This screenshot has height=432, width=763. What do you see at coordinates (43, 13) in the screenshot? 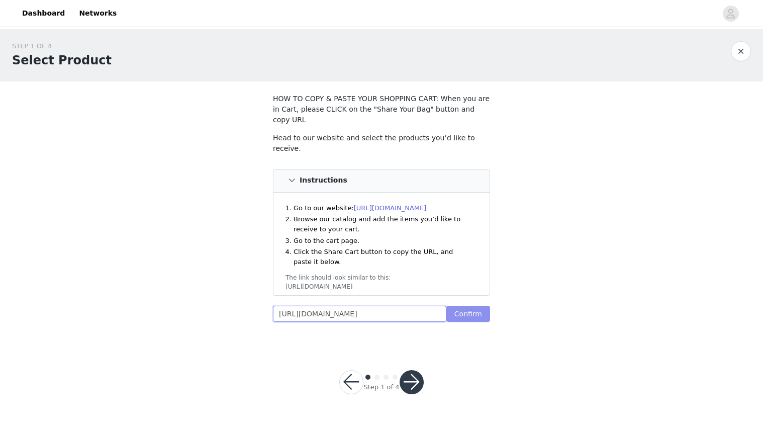
I see `a: Dashboard` at bounding box center [43, 13].